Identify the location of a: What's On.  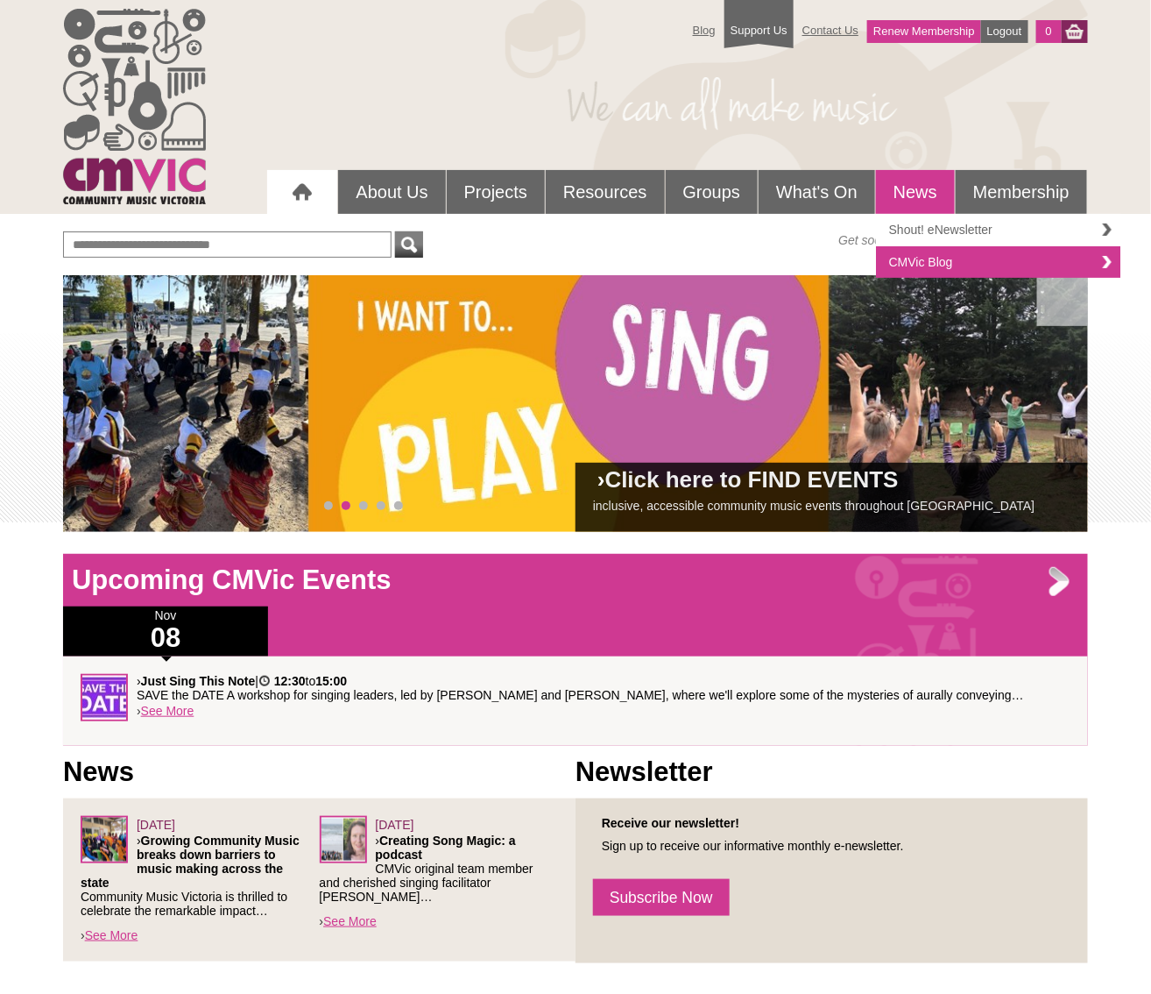
(817, 192).